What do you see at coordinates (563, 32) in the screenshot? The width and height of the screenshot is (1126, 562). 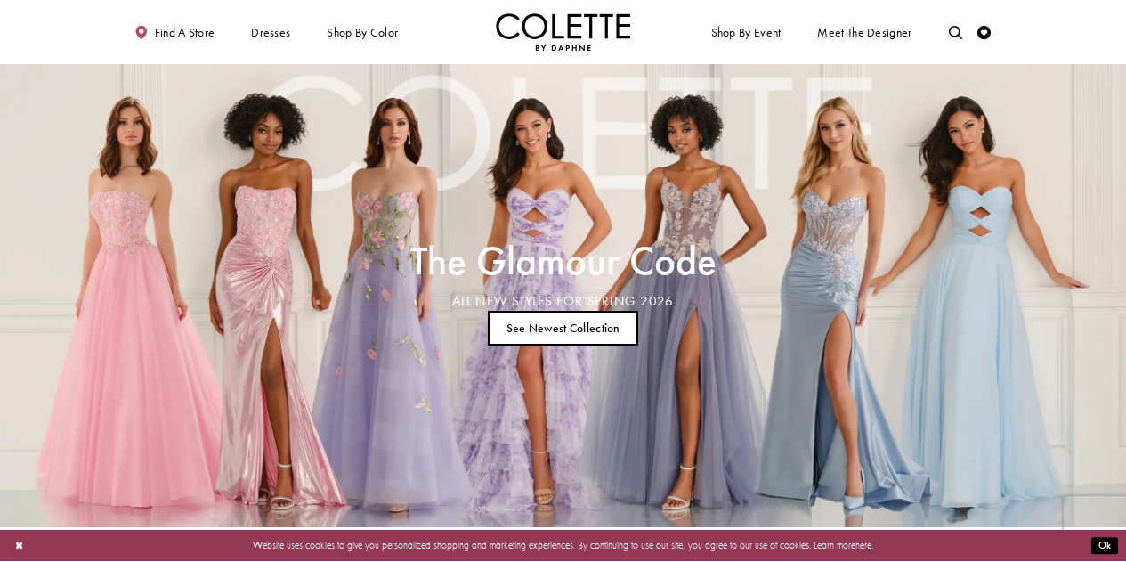 I see `a: Visit Home Page` at bounding box center [563, 32].